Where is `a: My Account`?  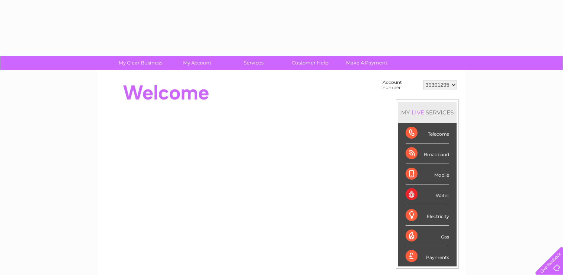 a: My Account is located at coordinates (197, 63).